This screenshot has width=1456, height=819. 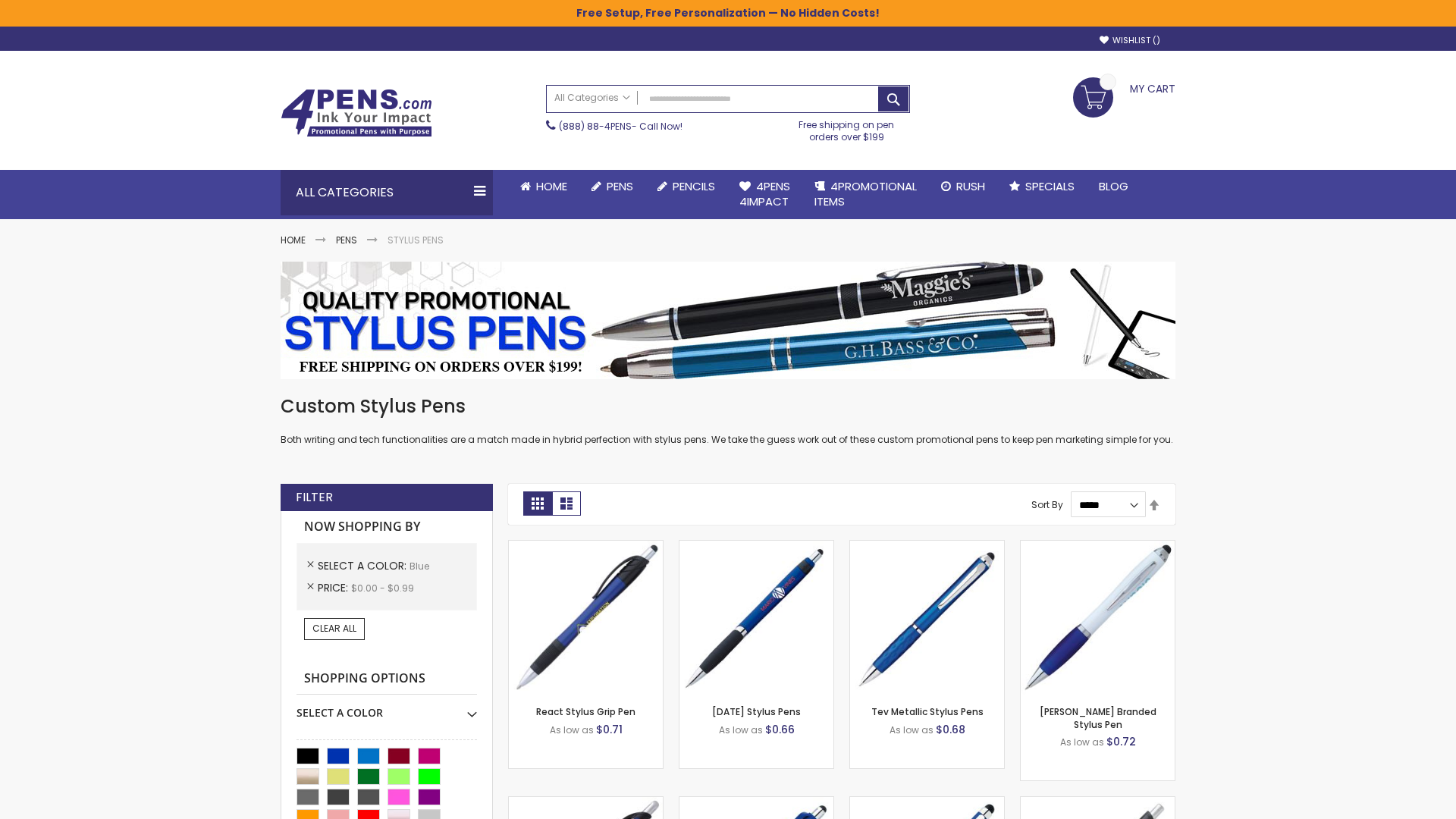 I want to click on strong: Now Shopping by, so click(x=386, y=527).